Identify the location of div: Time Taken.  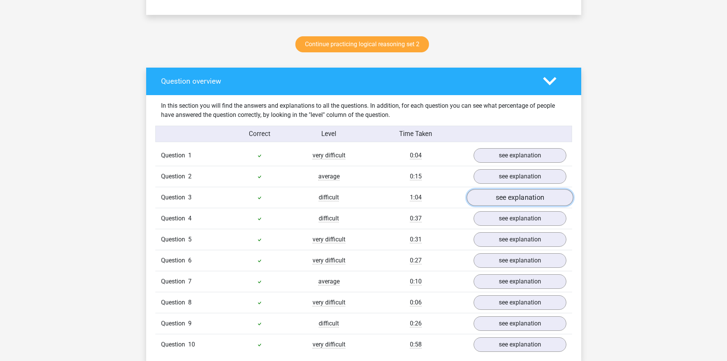
(415, 134).